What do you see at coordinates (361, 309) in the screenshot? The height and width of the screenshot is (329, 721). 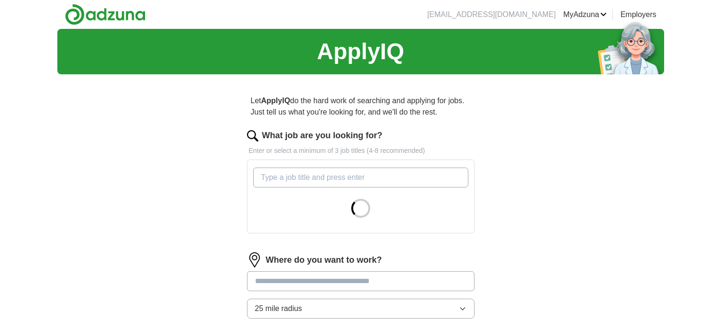 I see `button: 25 mile radius` at bounding box center [361, 309].